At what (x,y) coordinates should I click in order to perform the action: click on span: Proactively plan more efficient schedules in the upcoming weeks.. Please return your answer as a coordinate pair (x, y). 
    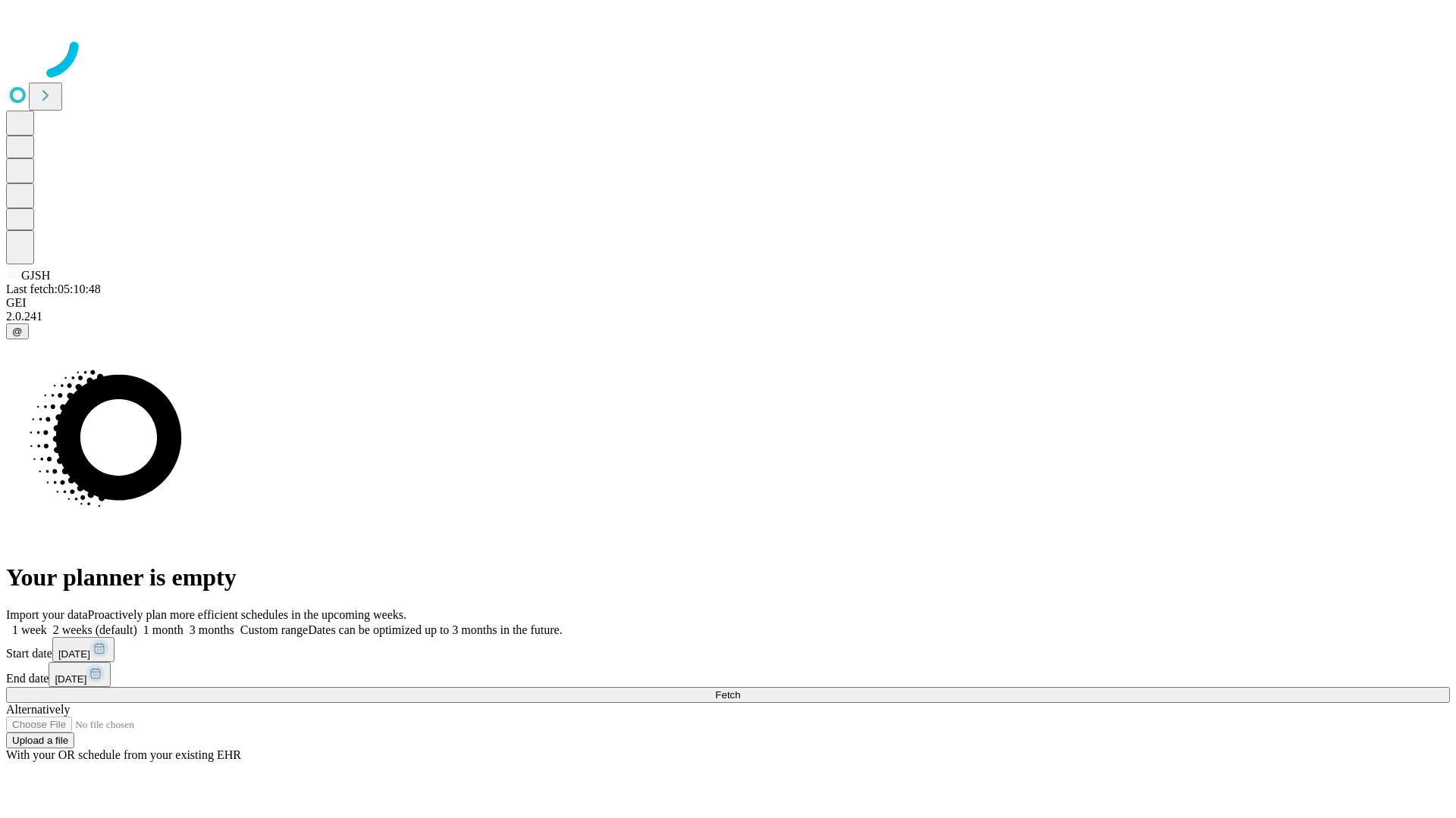
    Looking at the image, I should click on (247, 614).